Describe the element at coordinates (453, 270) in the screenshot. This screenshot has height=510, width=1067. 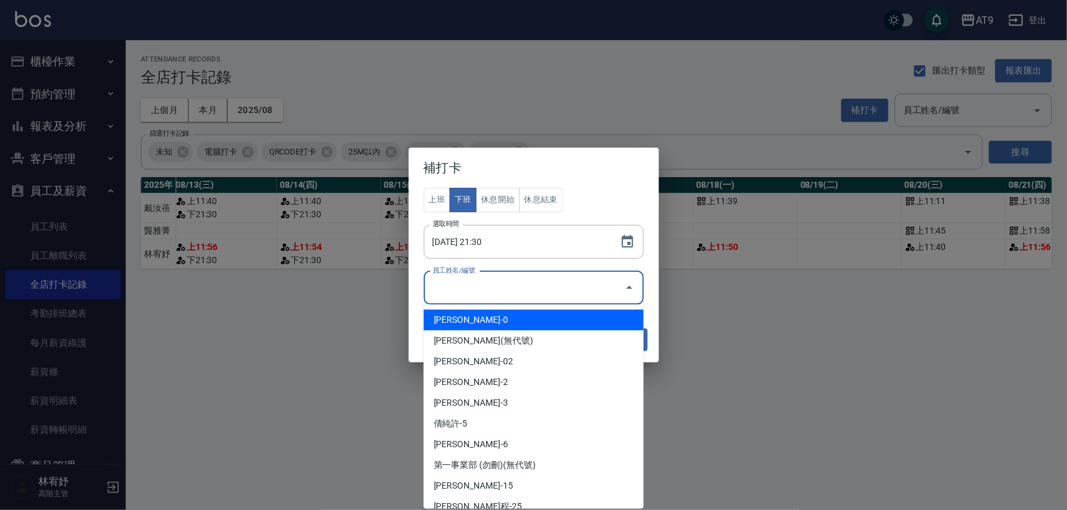
I see `label: 員工姓名/編號` at that location.